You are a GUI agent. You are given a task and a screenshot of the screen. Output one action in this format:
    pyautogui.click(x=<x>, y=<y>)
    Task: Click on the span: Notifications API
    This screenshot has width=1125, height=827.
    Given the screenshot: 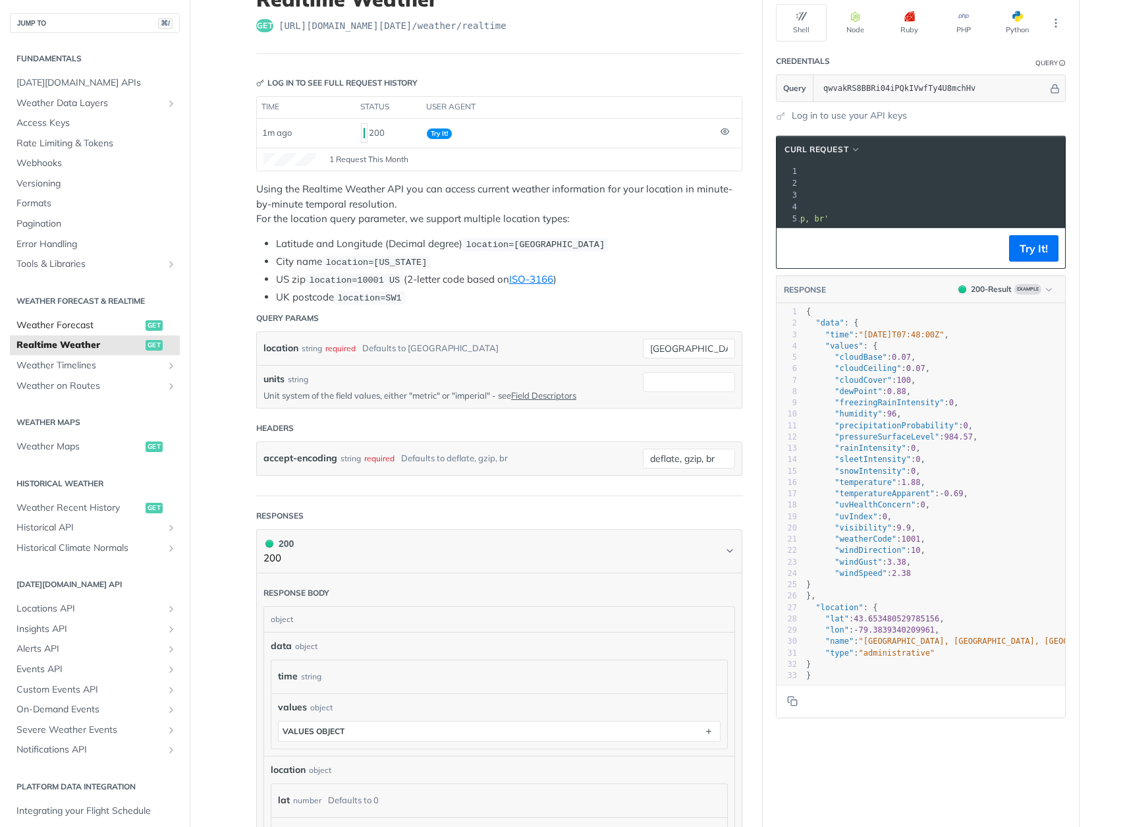 What is the action you would take?
    pyautogui.click(x=90, y=749)
    